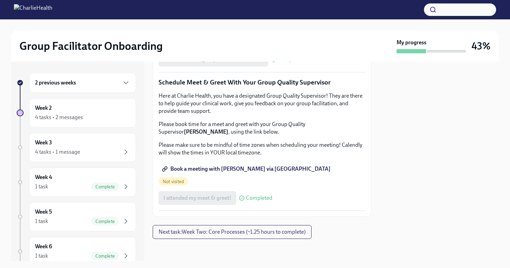  What do you see at coordinates (411, 43) in the screenshot?
I see `strong: My progress` at bounding box center [411, 43].